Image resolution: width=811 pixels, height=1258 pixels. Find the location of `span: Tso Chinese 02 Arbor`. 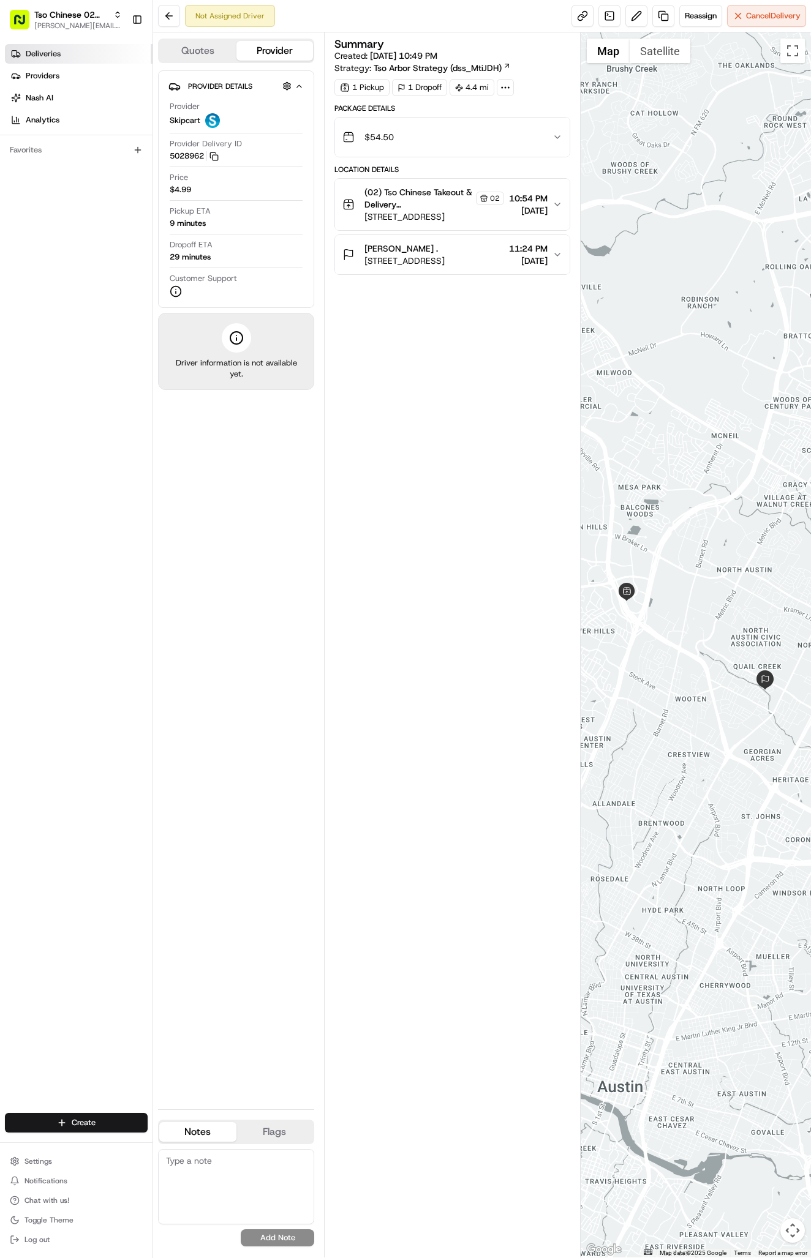

span: Tso Chinese 02 Arbor is located at coordinates (71, 15).